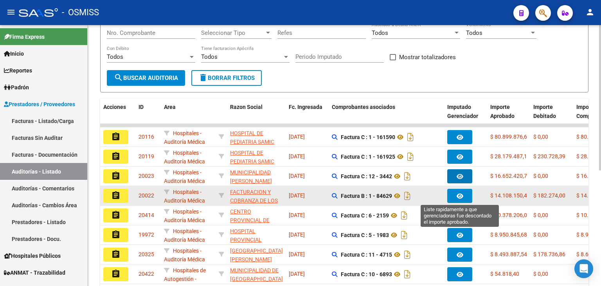 The height and width of the screenshot is (286, 601). Describe the element at coordinates (141, 107) in the screenshot. I see `span: ID` at that location.